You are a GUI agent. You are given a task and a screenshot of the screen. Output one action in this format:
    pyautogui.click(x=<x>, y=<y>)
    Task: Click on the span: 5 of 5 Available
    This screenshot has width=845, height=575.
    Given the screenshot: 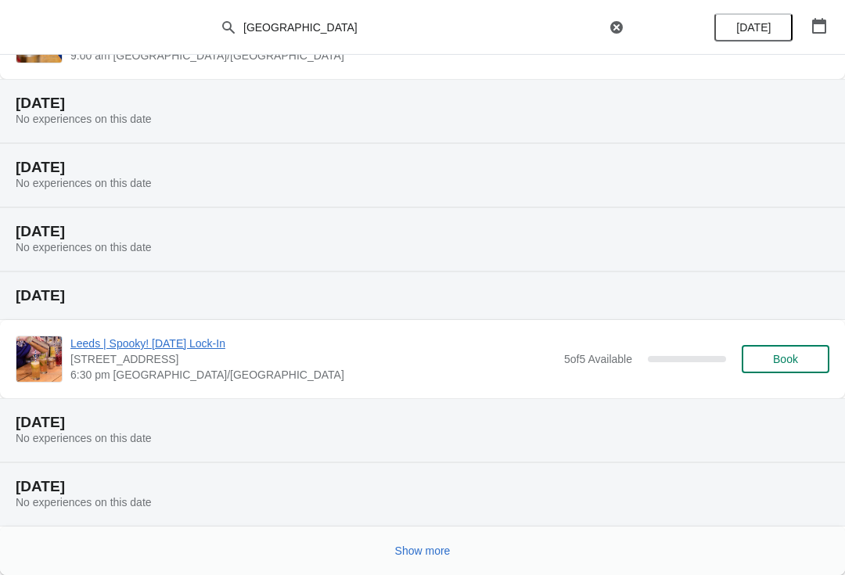 What is the action you would take?
    pyautogui.click(x=598, y=359)
    